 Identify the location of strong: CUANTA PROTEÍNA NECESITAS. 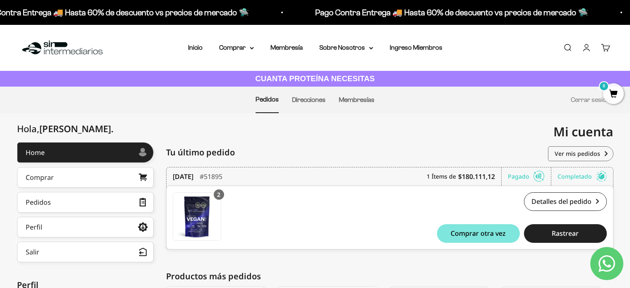
(315, 78).